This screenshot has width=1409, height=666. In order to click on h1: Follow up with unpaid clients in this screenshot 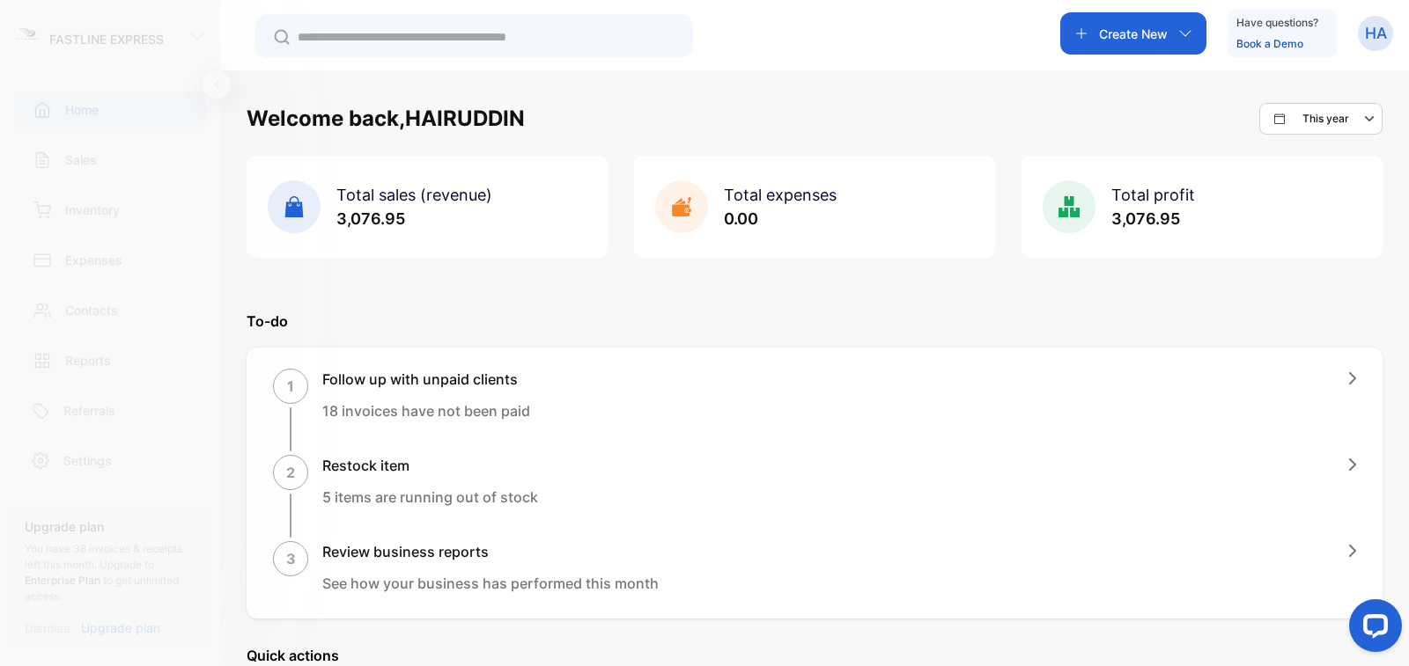, I will do `click(426, 379)`.